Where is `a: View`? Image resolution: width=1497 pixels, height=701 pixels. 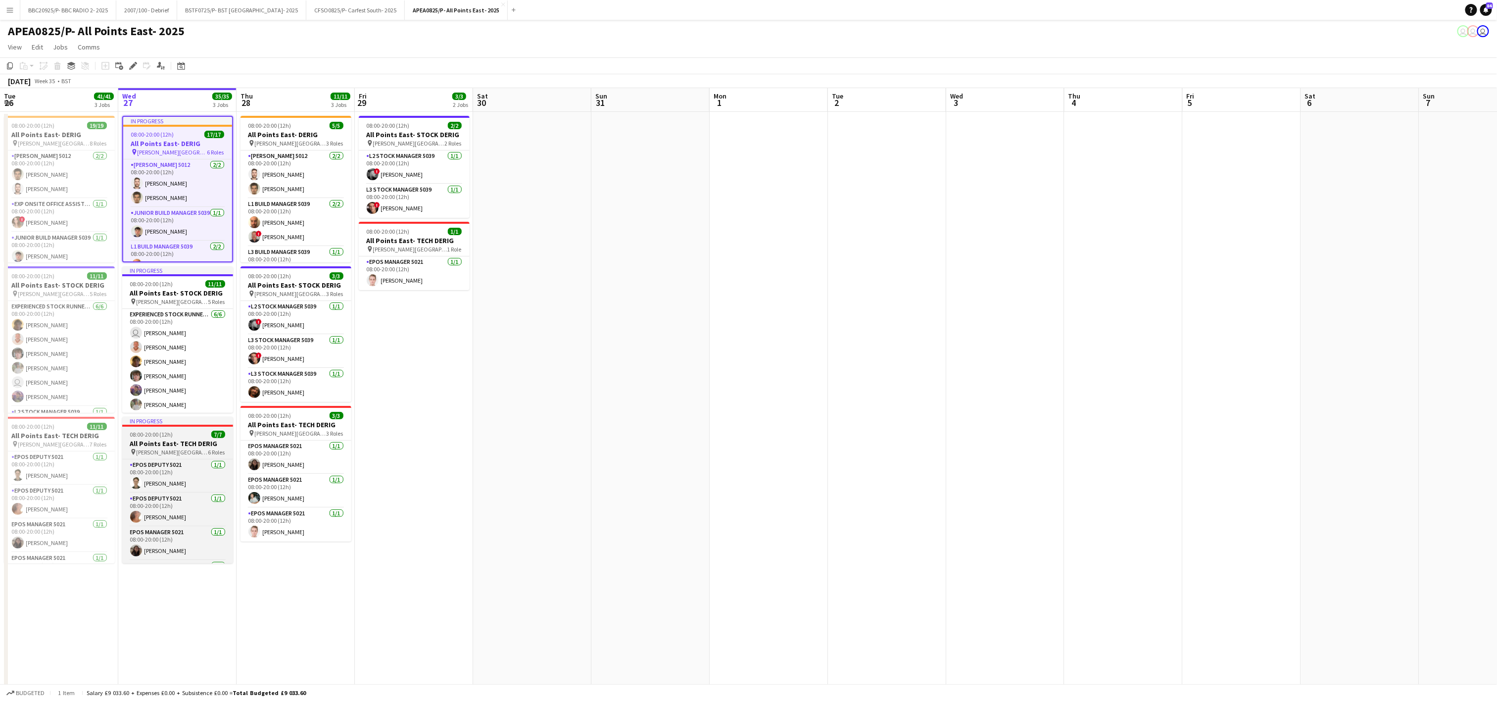
a: View is located at coordinates (15, 47).